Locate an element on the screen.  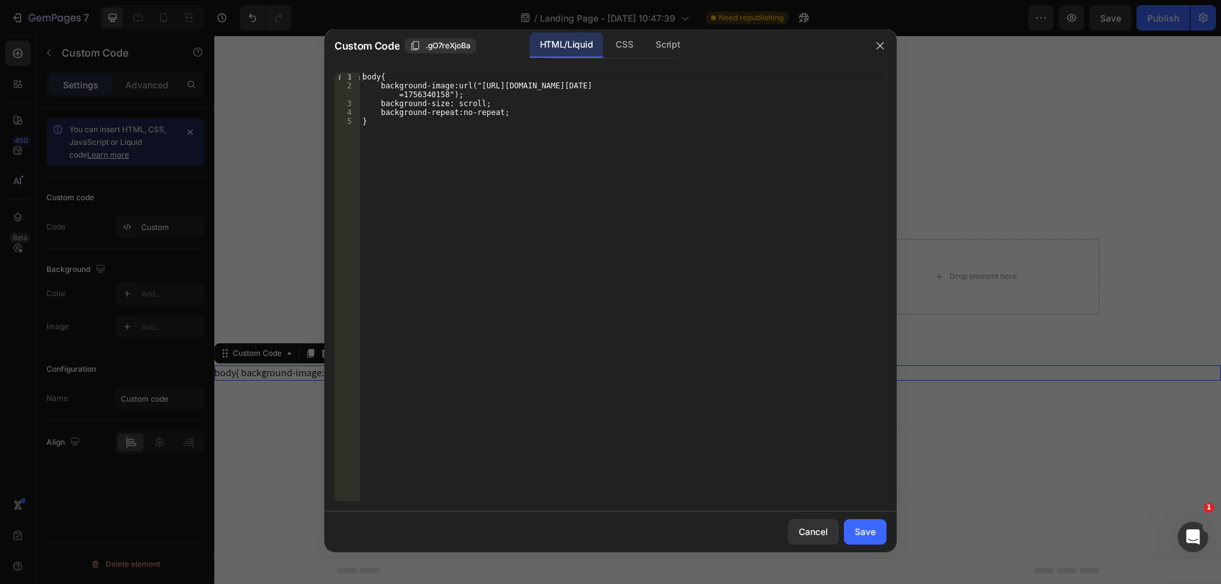
div: HTML/Liquid is located at coordinates (566, 45).